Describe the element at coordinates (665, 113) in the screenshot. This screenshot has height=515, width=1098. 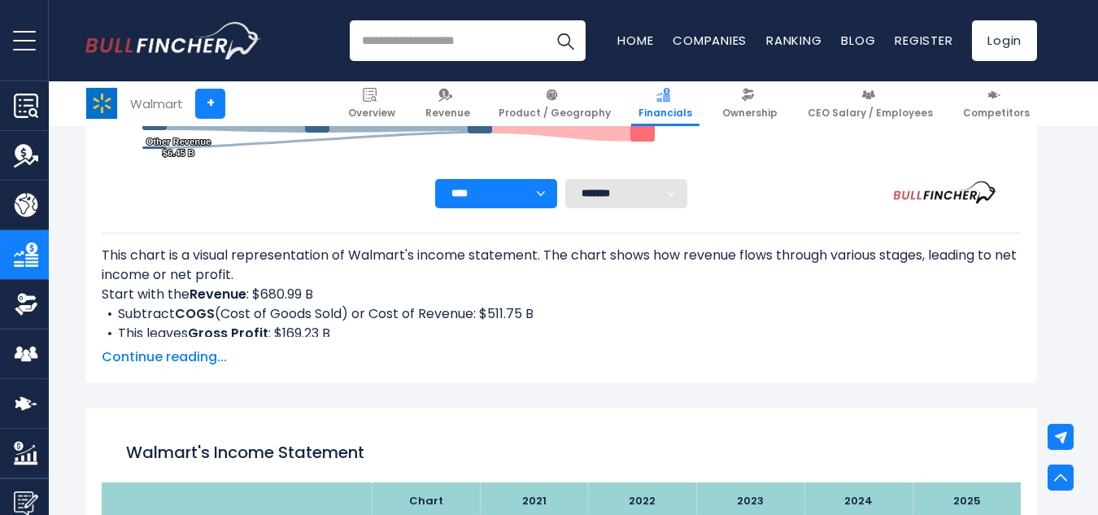
I see `span: Financials` at that location.